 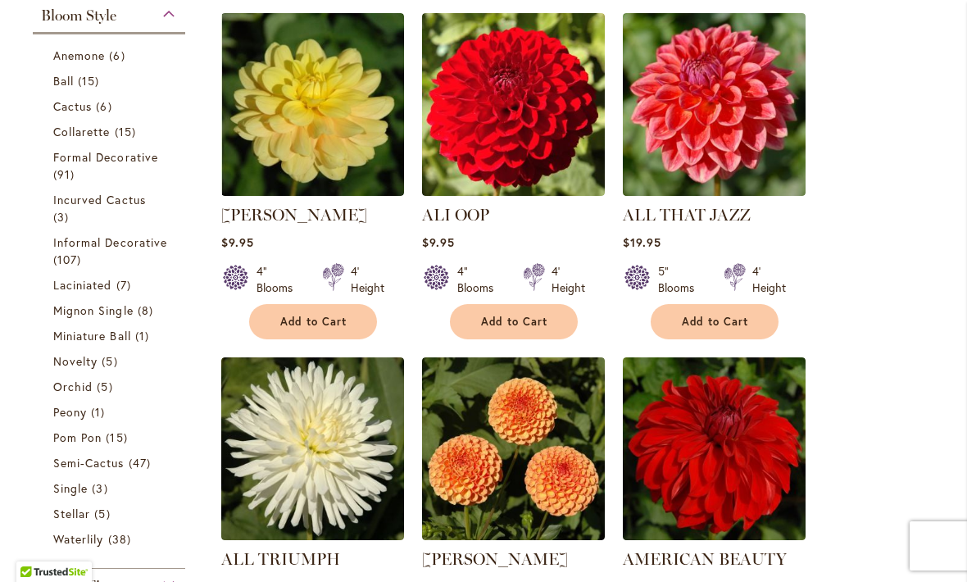 I want to click on img: AMERICAN BEAUTY, so click(x=714, y=448).